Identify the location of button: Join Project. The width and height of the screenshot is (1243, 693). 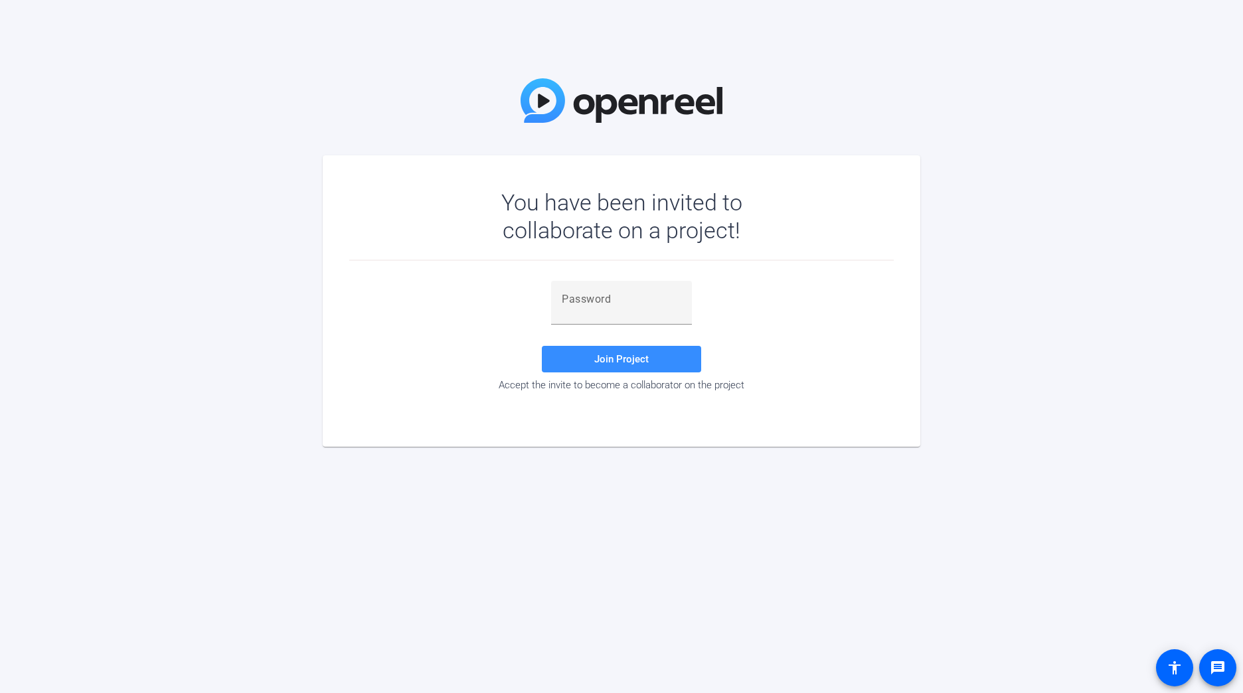
(622, 359).